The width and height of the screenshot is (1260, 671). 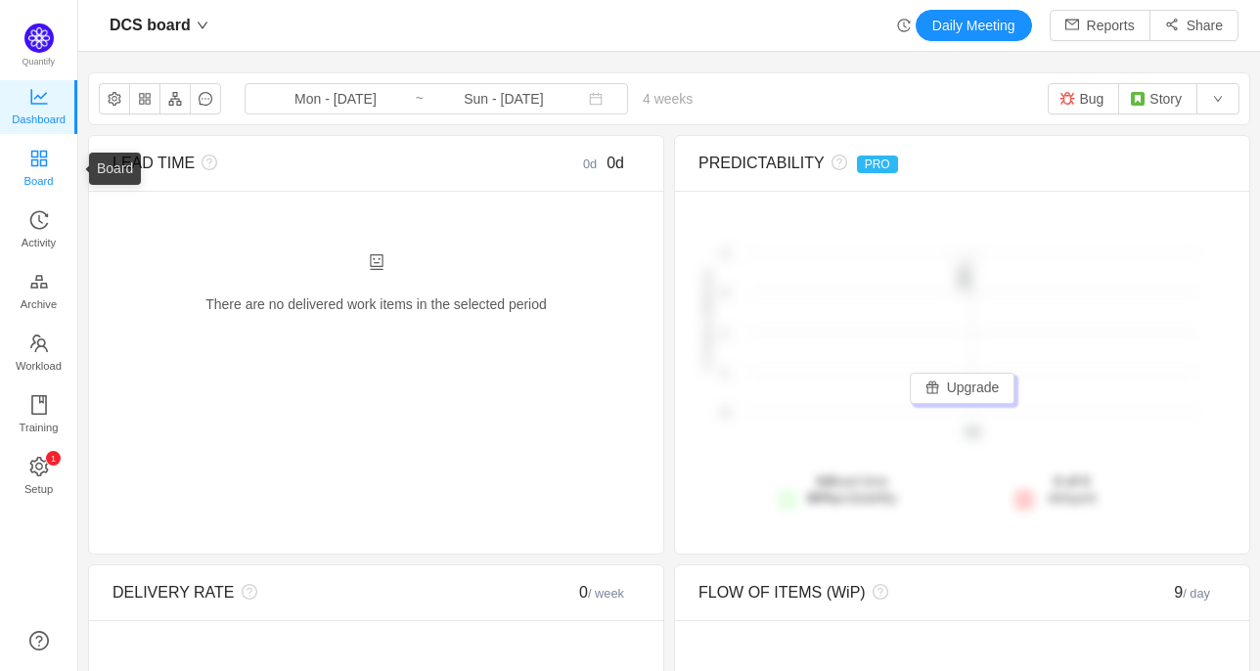 I want to click on button: icon: share-altShare, so click(x=1193, y=25).